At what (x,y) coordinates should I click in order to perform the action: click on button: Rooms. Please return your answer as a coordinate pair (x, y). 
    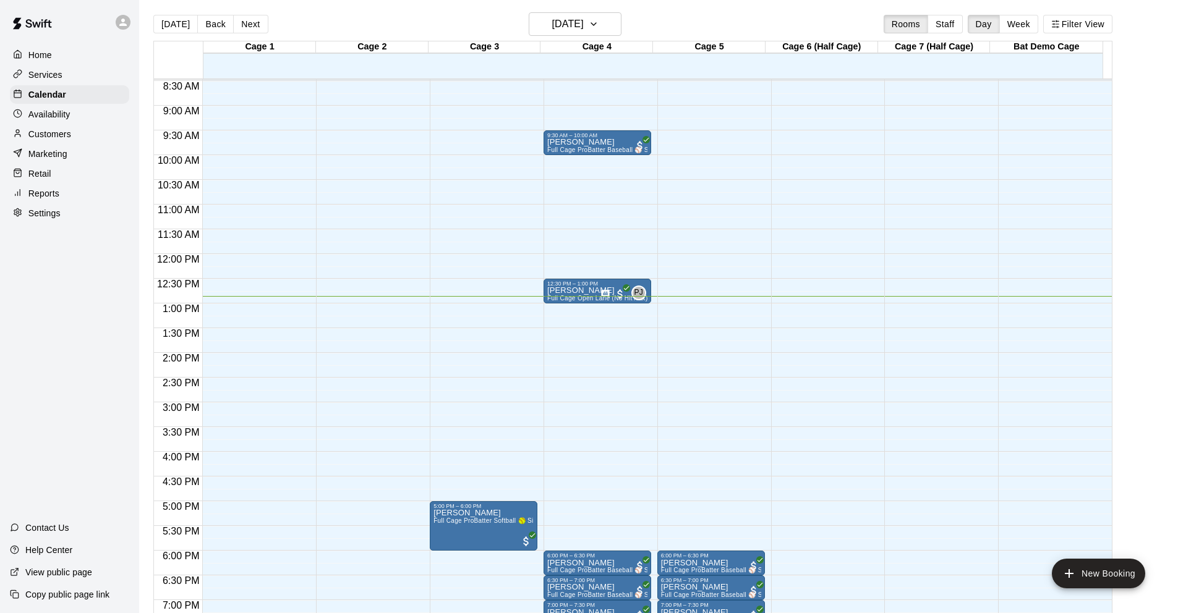
    Looking at the image, I should click on (906, 24).